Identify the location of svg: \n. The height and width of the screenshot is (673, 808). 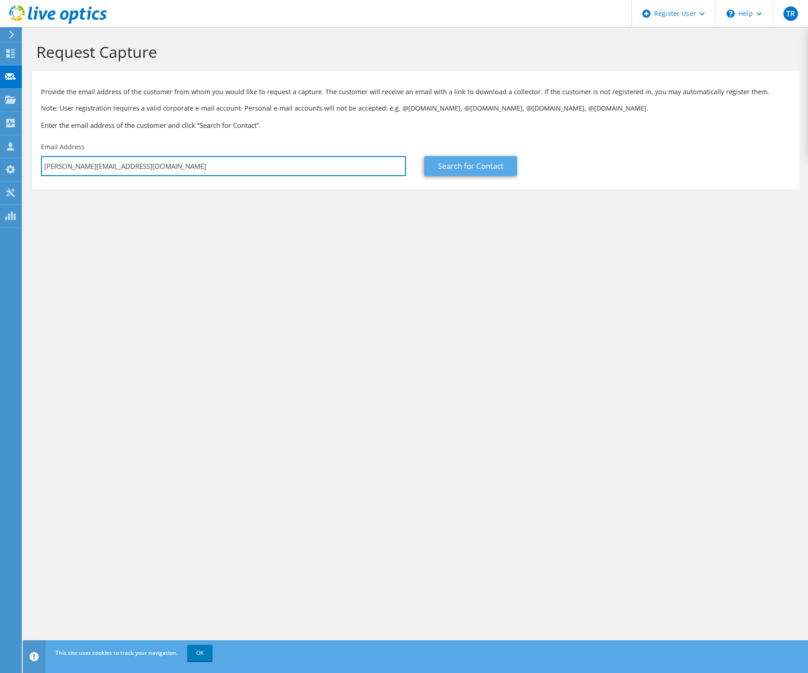
(731, 14).